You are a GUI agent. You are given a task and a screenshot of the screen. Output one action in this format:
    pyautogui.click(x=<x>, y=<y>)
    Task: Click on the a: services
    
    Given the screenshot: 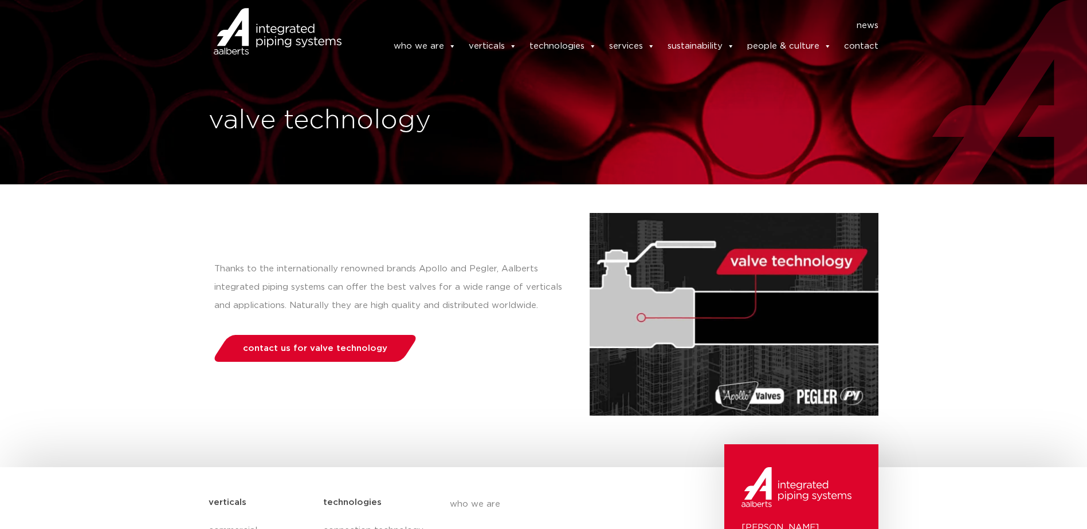 What is the action you would take?
    pyautogui.click(x=632, y=46)
    